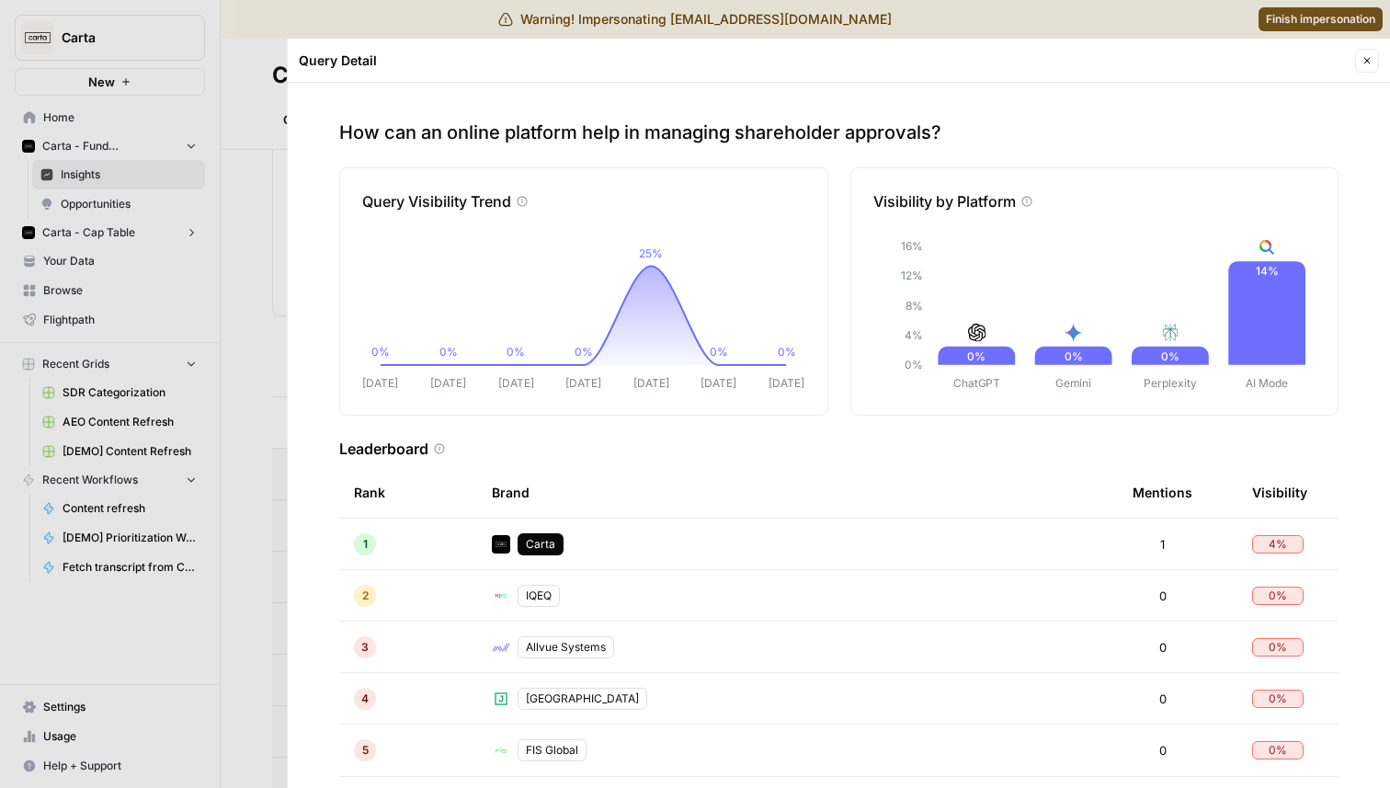 The width and height of the screenshot is (1390, 788). What do you see at coordinates (977, 383) in the screenshot?
I see `tspan: ChatGPT` at bounding box center [977, 383].